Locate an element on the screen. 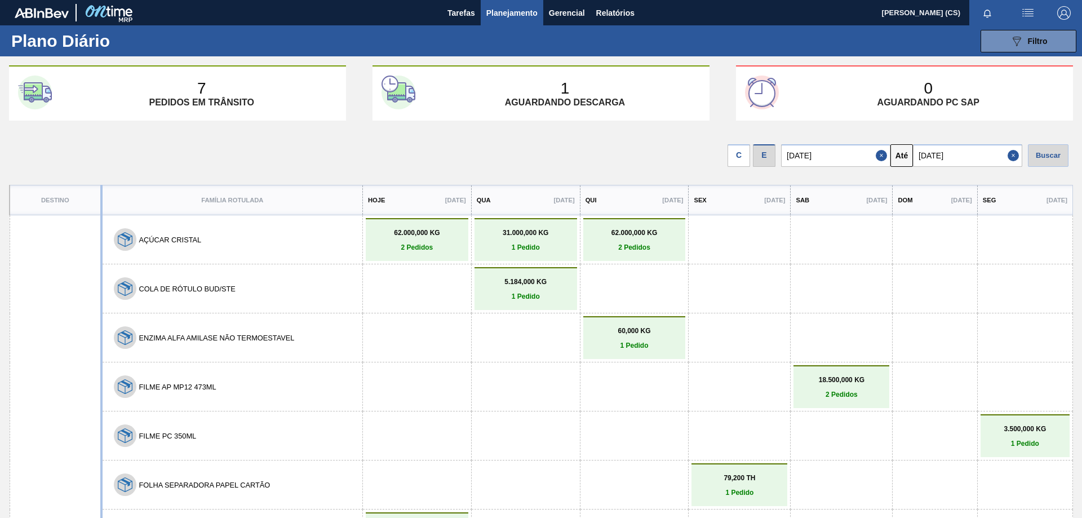 This screenshot has height=518, width=1082. a: 5.184,000 KG1 Pedido is located at coordinates (526, 289).